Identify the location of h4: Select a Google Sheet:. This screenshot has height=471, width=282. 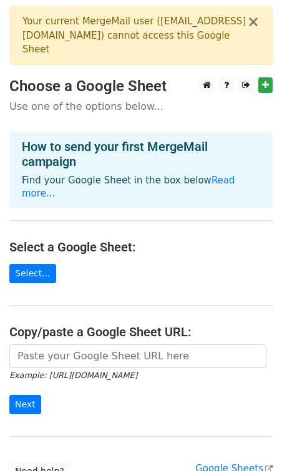
(141, 247).